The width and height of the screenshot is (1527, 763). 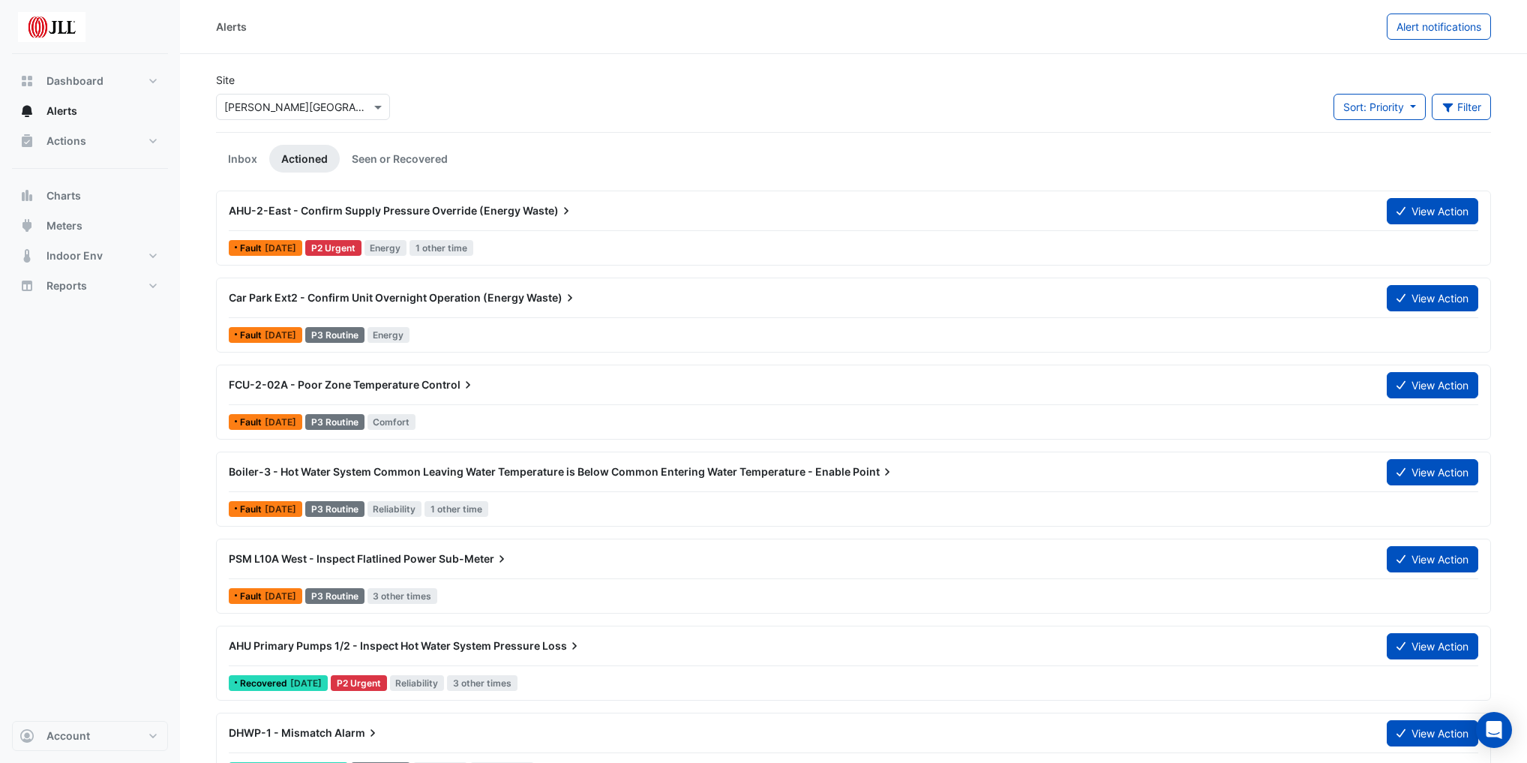 What do you see at coordinates (27, 256) in the screenshot?
I see `app-icon: Indoor Env` at bounding box center [27, 256].